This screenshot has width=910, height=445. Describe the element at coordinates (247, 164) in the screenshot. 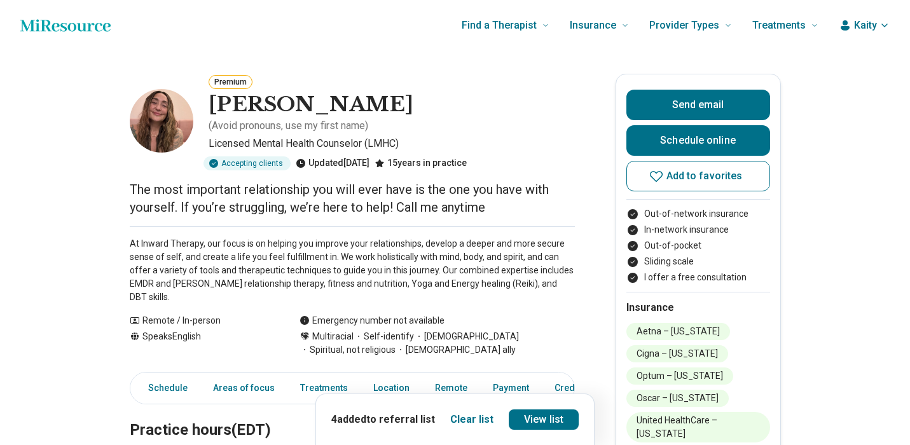

I see `div: Accepting clients` at that location.